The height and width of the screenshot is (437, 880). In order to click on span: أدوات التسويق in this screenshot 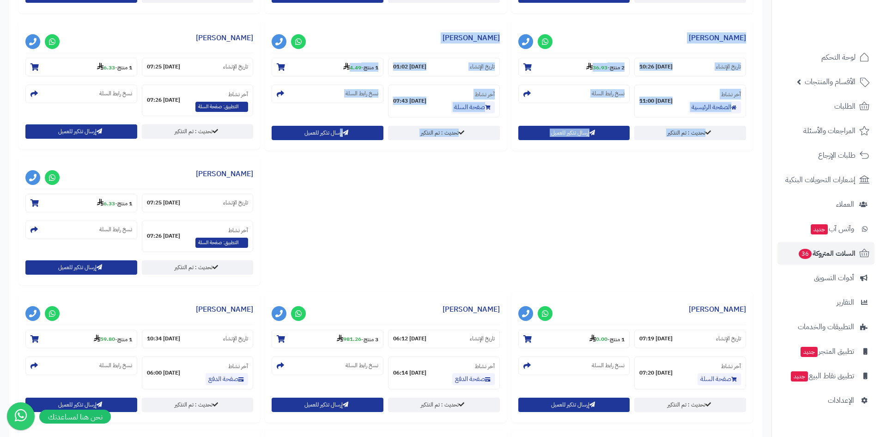, I will do `click(834, 278)`.